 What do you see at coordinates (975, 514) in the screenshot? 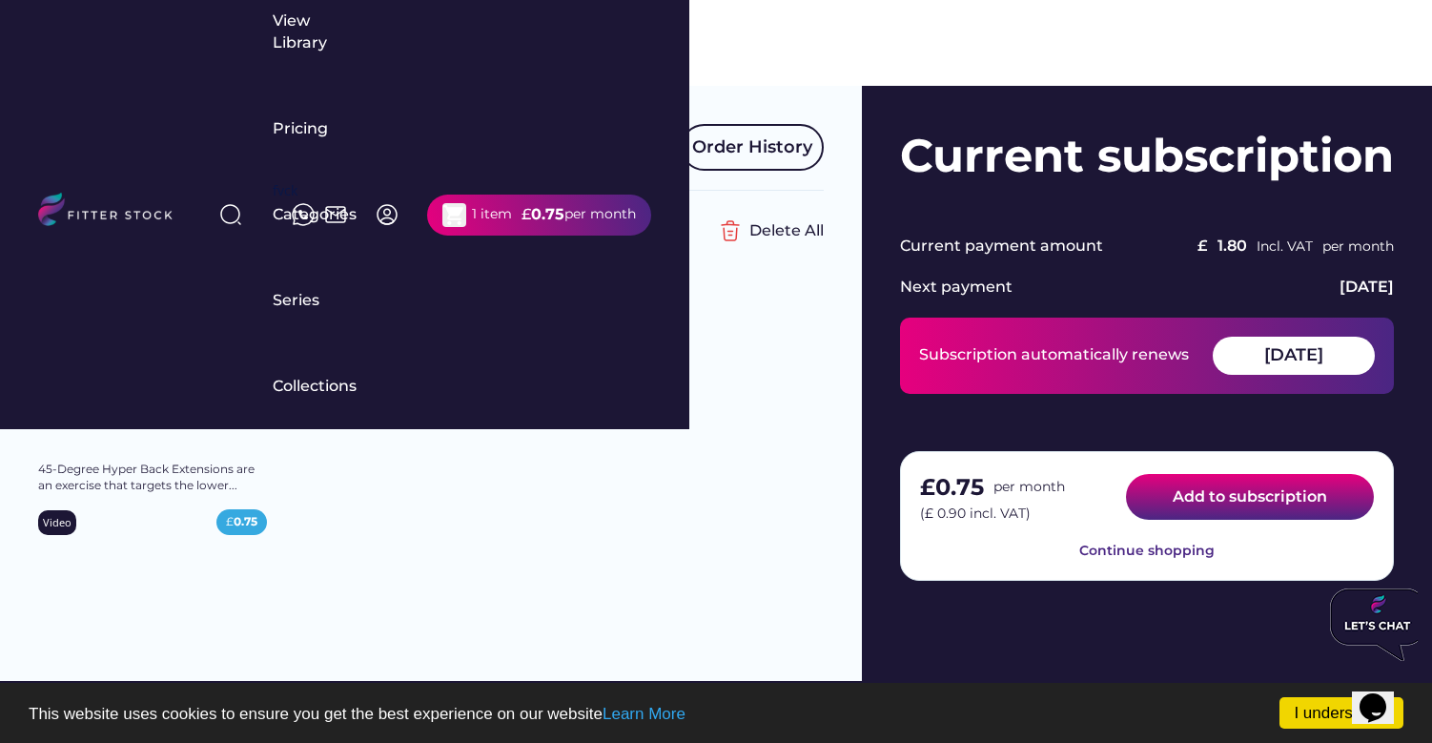
I see `div: (£ 0.90 incl. VAT)` at bounding box center [975, 514].